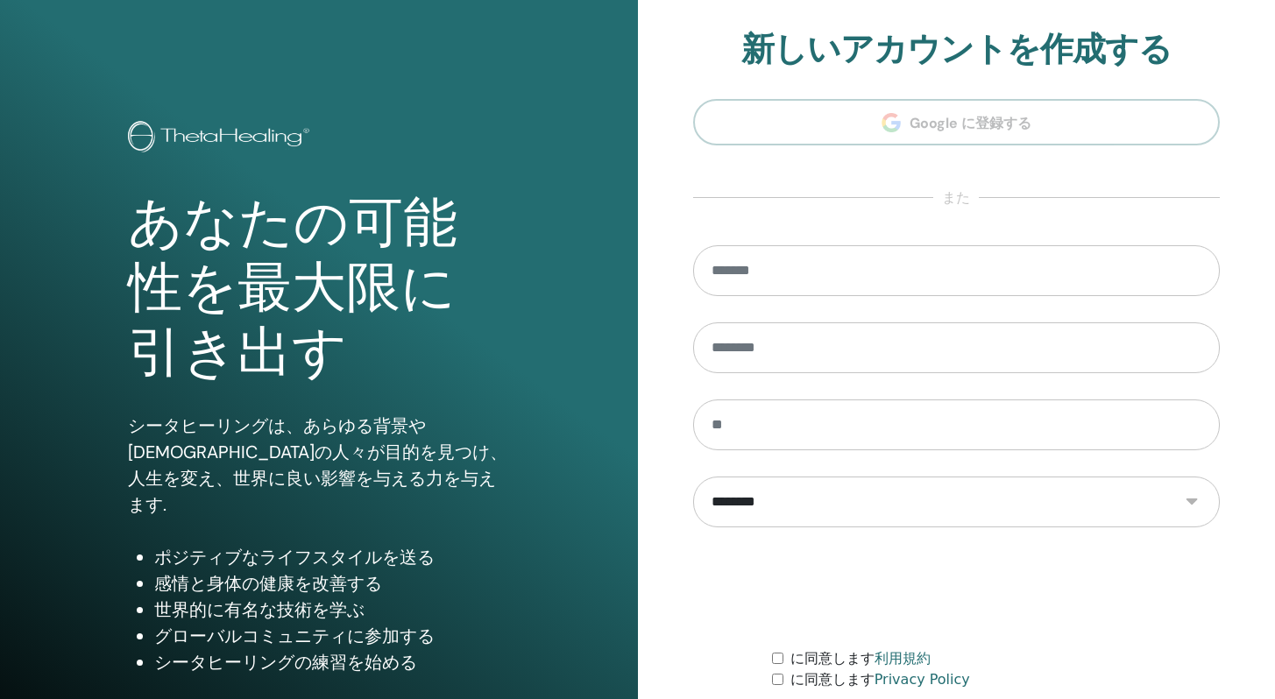 The width and height of the screenshot is (1275, 699). Describe the element at coordinates (956, 198) in the screenshot. I see `span: また` at that location.